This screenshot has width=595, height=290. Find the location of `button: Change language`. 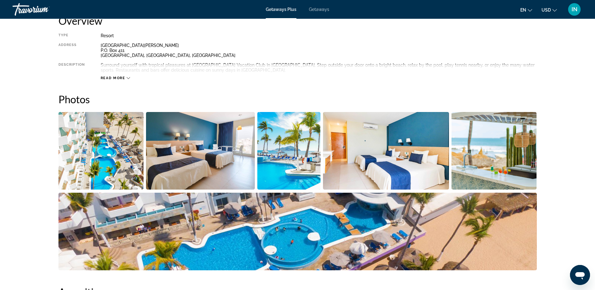

button: Change language is located at coordinates (526, 10).